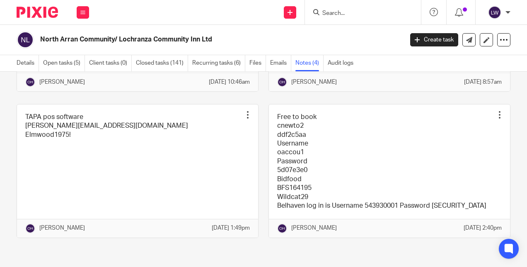  I want to click on input: Search, so click(359, 14).